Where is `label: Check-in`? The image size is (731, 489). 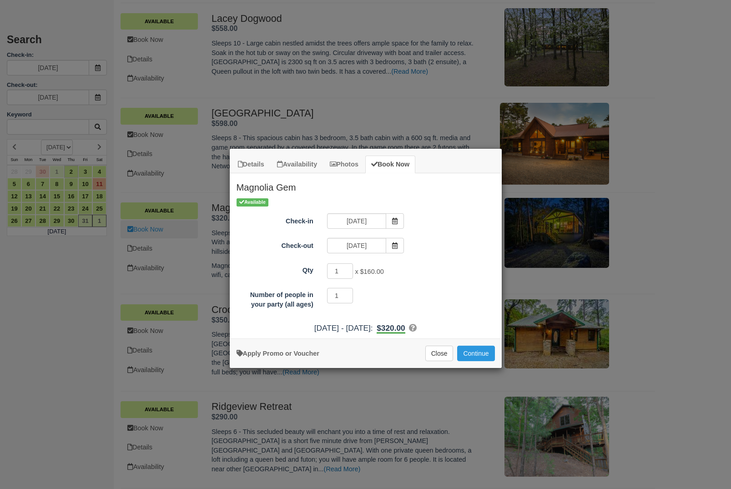
label: Check-in is located at coordinates (275, 220).